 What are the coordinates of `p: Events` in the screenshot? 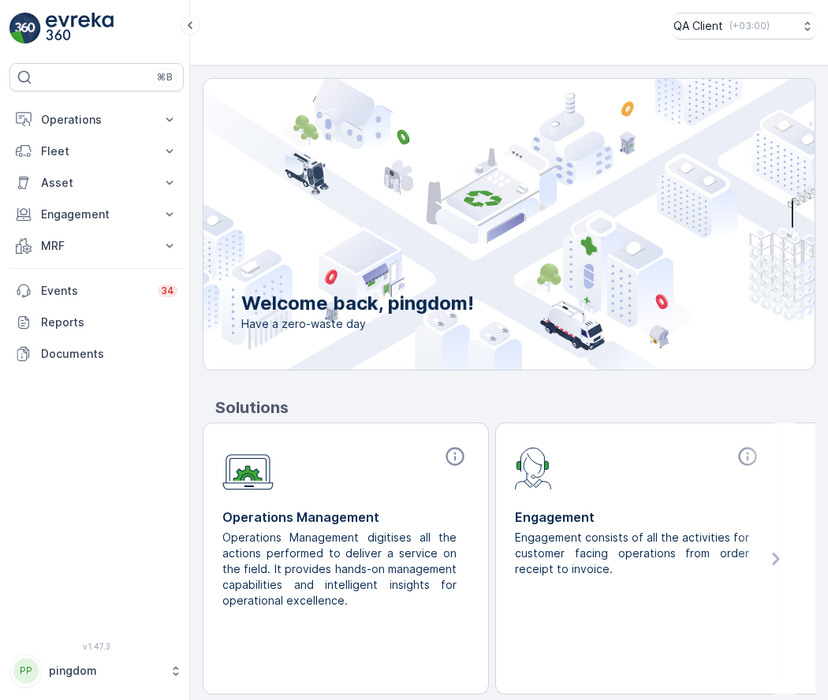 It's located at (95, 291).